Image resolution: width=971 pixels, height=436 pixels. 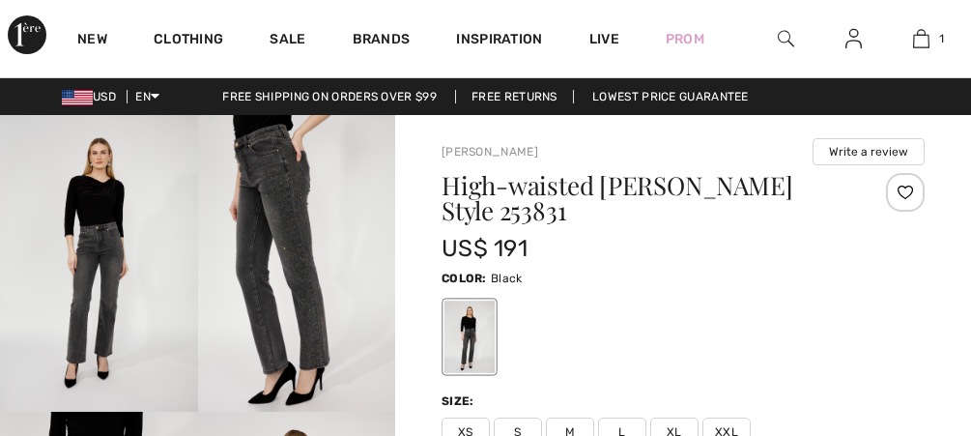 I want to click on img: My Bag, so click(x=921, y=39).